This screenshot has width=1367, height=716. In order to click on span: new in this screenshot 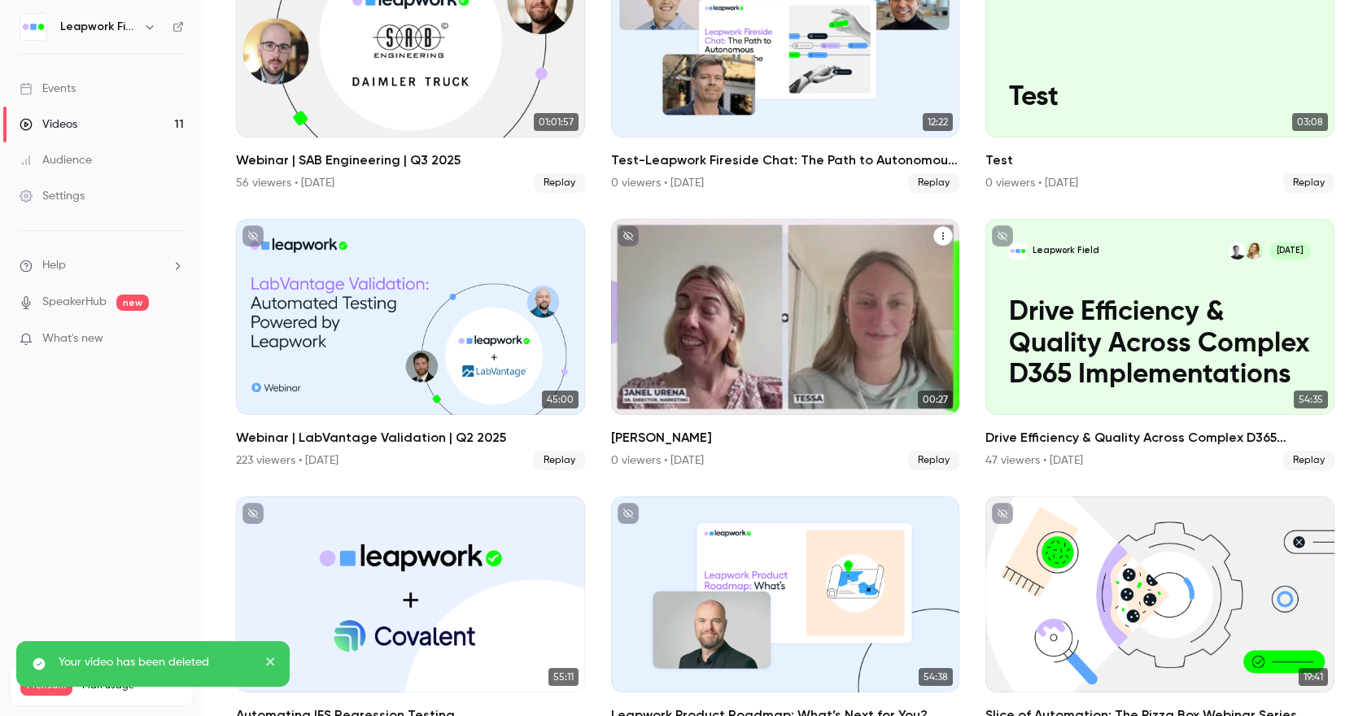, I will do `click(133, 303)`.